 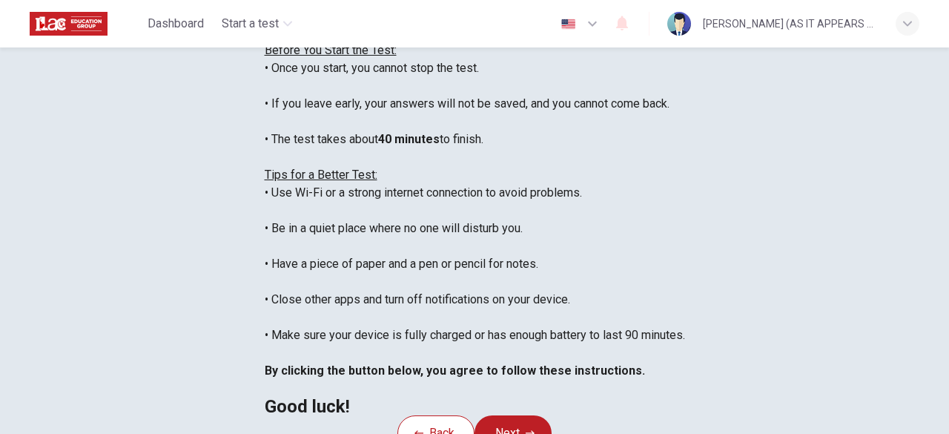 I want to click on b: 40 minutes, so click(x=409, y=139).